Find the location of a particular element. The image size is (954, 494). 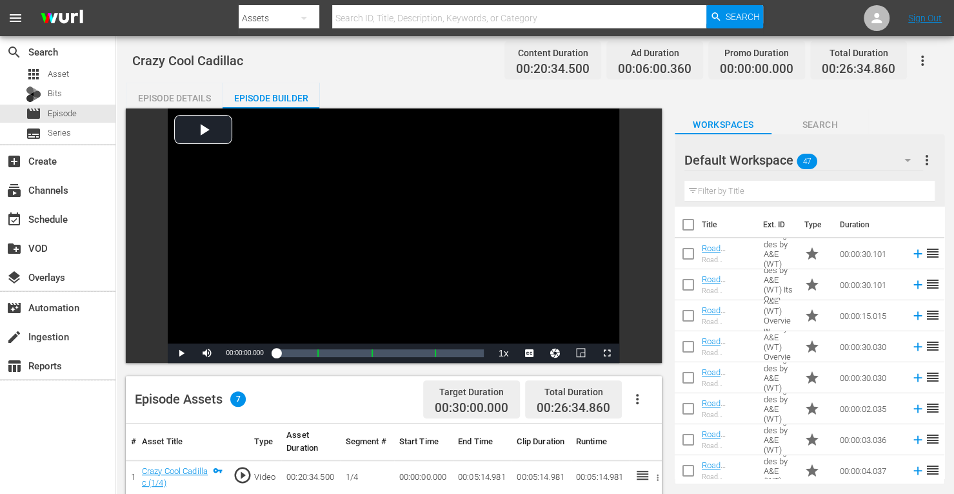

th: Type is located at coordinates (265, 441).